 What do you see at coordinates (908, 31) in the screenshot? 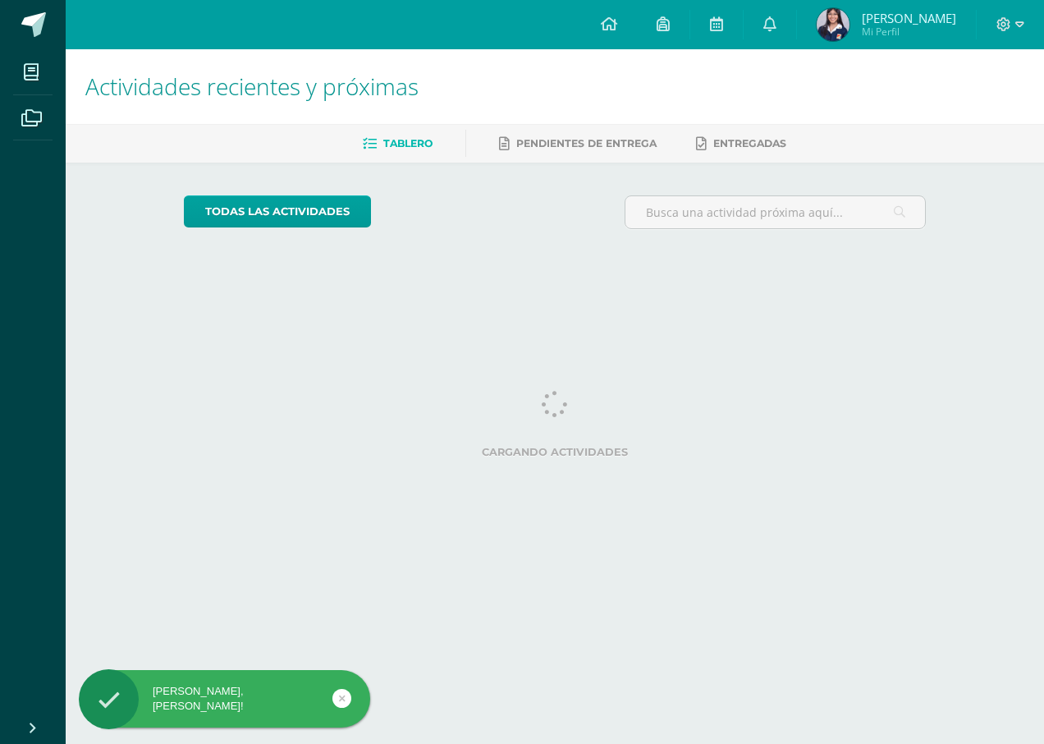
I see `span: Mi Perfil` at bounding box center [908, 31].